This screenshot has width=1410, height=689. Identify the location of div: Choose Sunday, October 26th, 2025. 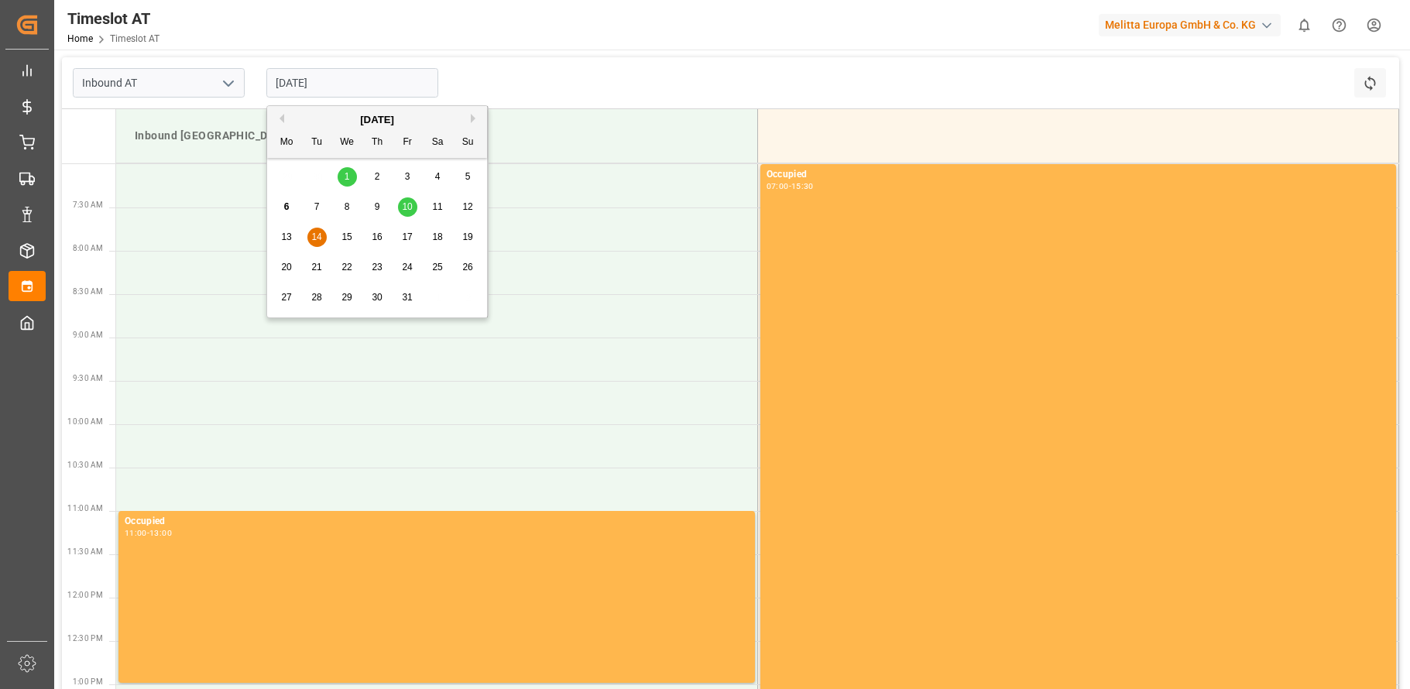
(468, 267).